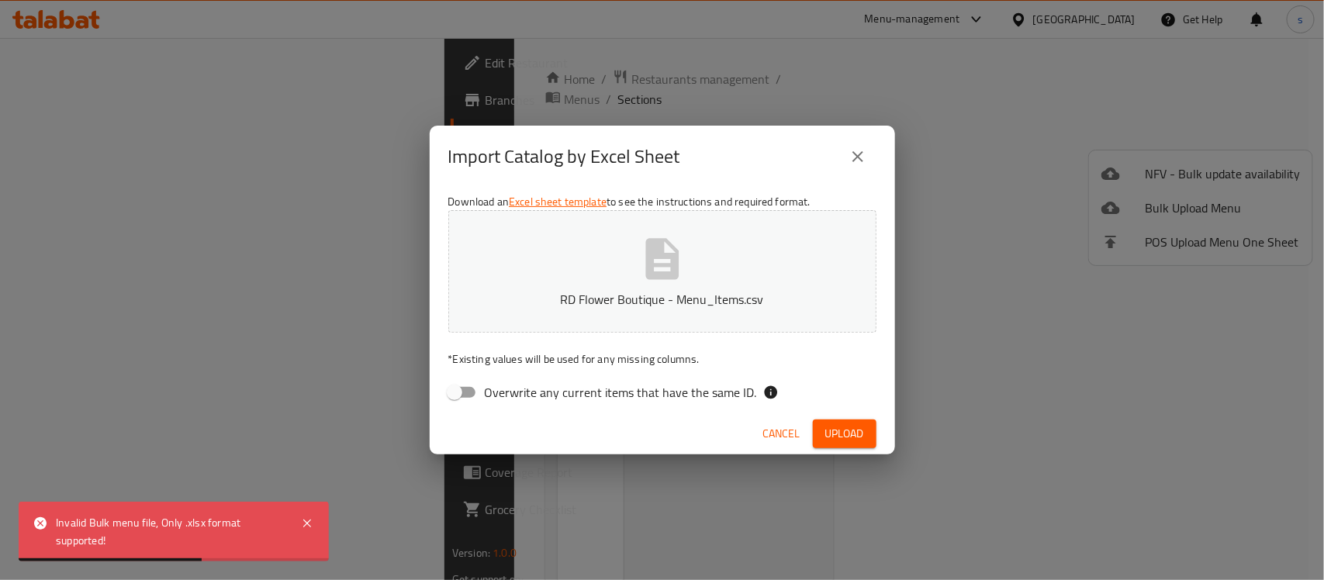  What do you see at coordinates (782, 434) in the screenshot?
I see `span: Cancel` at bounding box center [782, 434].